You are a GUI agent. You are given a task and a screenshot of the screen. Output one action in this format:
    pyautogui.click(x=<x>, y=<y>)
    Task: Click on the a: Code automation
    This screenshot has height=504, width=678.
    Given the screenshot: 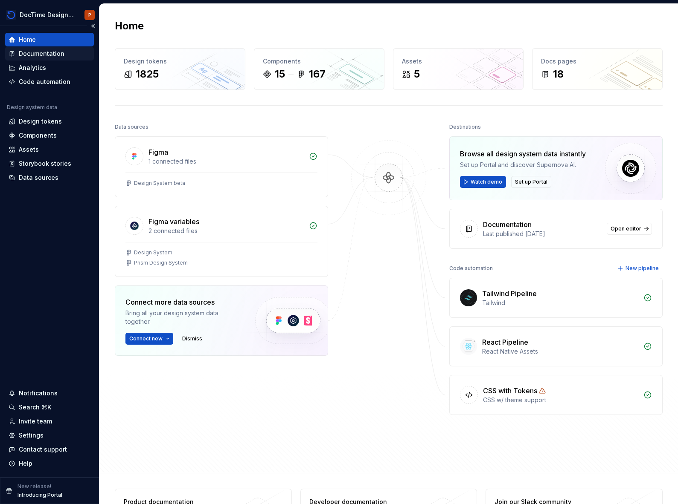 What is the action you would take?
    pyautogui.click(x=49, y=82)
    